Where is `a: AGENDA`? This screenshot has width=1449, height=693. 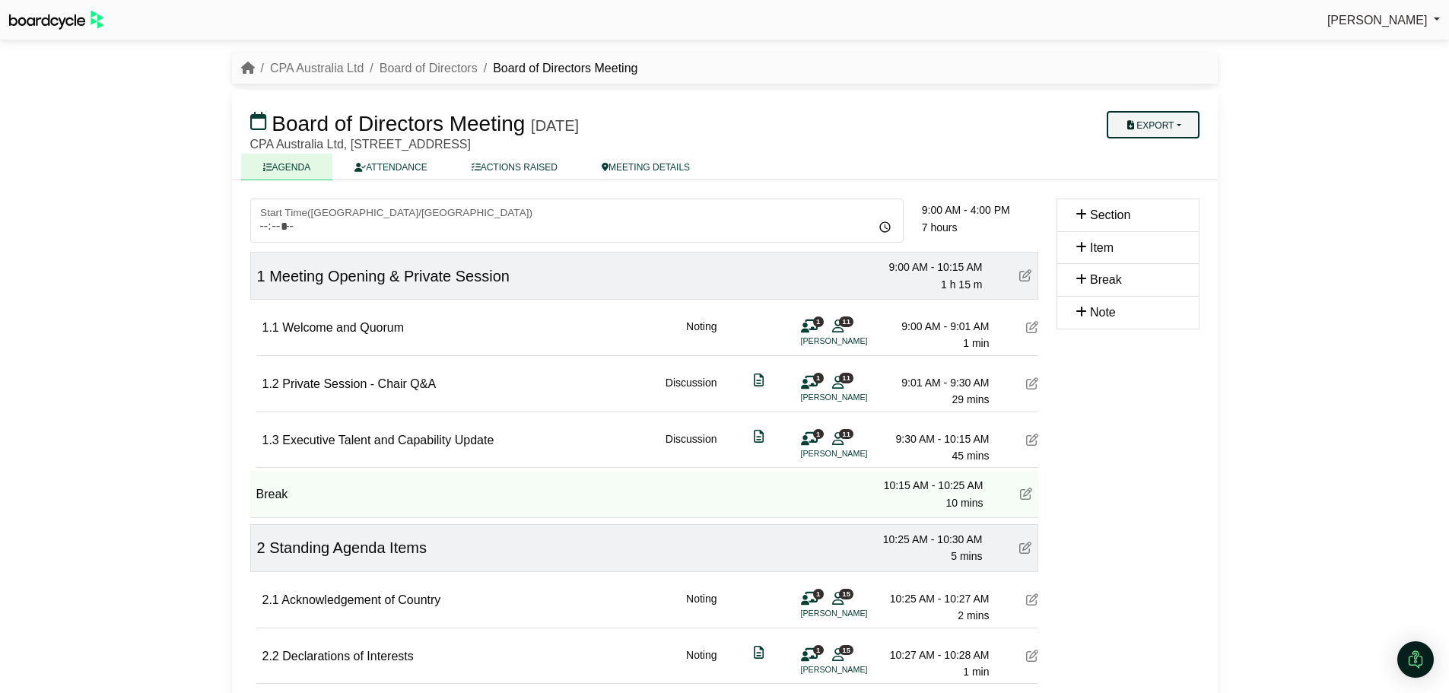
a: AGENDA is located at coordinates (287, 167).